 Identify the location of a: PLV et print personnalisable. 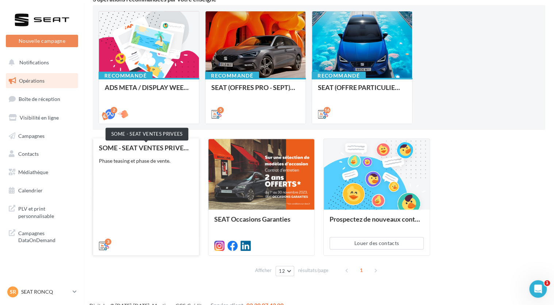
(42, 211).